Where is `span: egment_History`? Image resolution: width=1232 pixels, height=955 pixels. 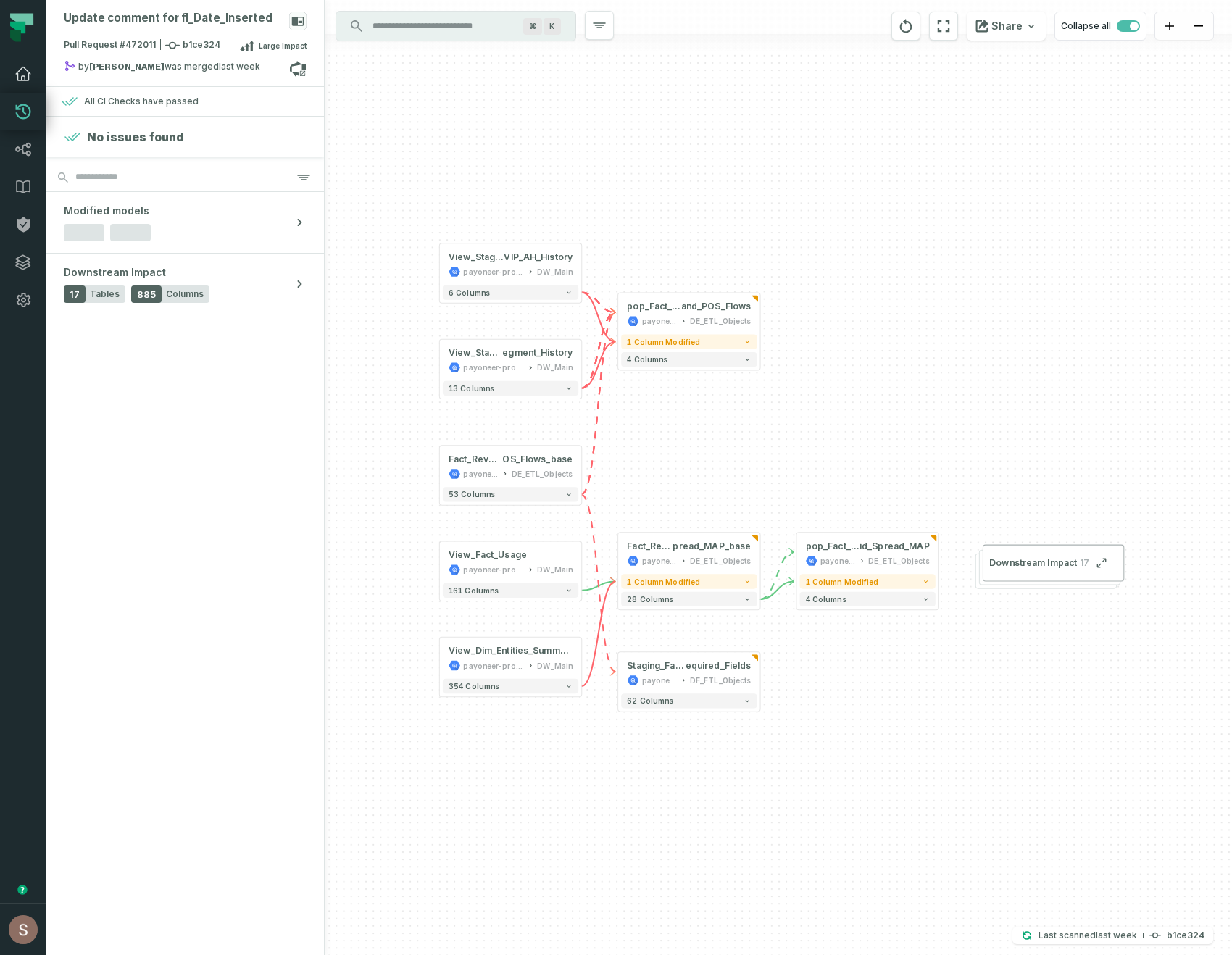 span: egment_History is located at coordinates (537, 353).